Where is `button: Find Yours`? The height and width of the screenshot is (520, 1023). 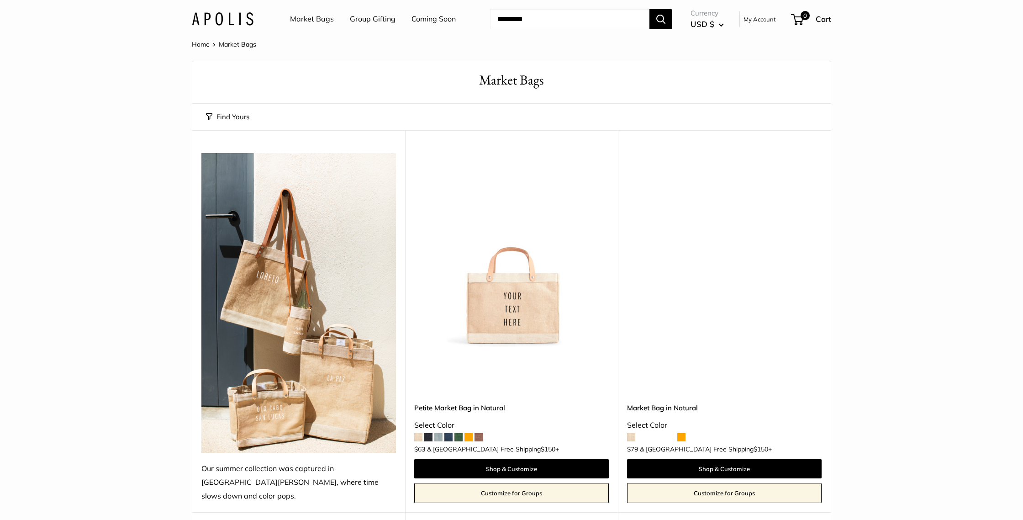
button: Find Yours is located at coordinates (227, 117).